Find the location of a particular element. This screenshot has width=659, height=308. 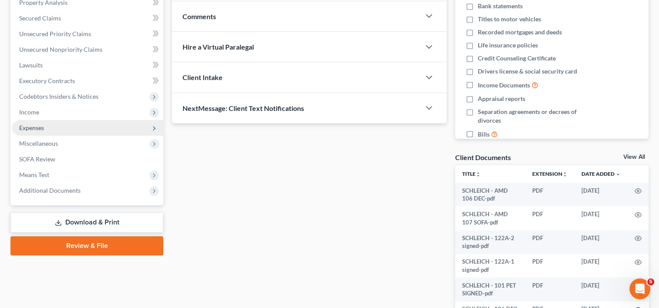

span: Life insurance policies is located at coordinates (508, 45).